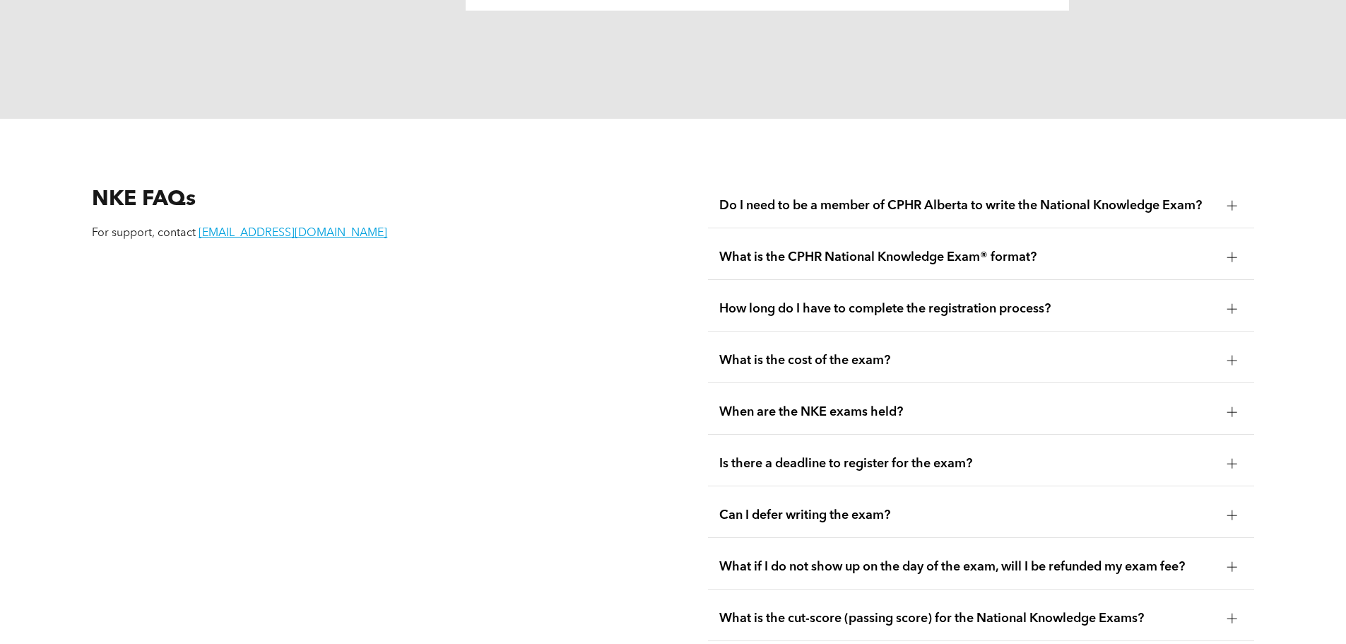 This screenshot has height=644, width=1346. I want to click on span: How long do I have to complete the registration process?, so click(967, 309).